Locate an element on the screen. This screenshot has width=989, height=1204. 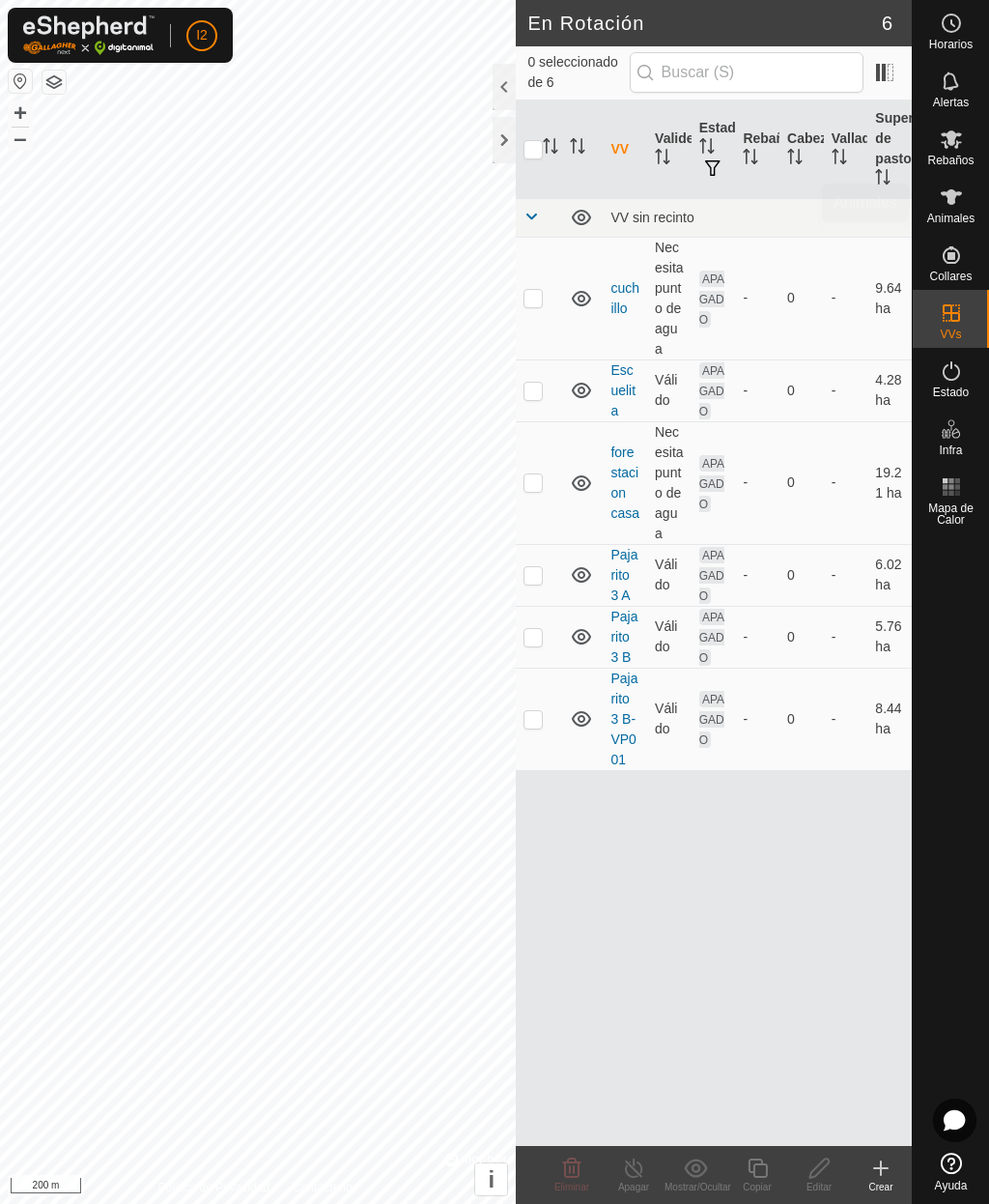
th: VV is located at coordinates (625, 150).